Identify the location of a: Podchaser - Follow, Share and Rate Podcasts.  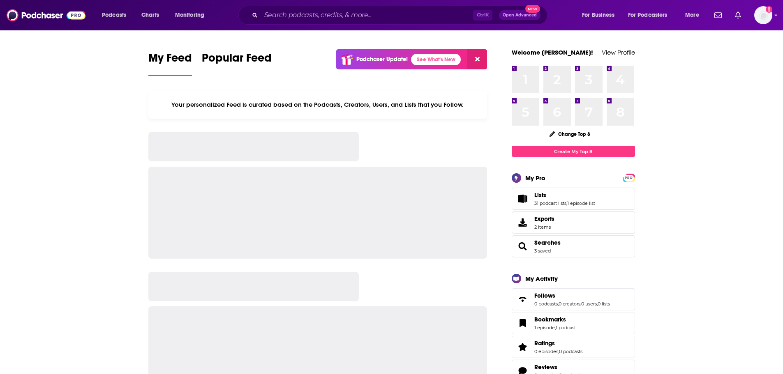
(46, 15).